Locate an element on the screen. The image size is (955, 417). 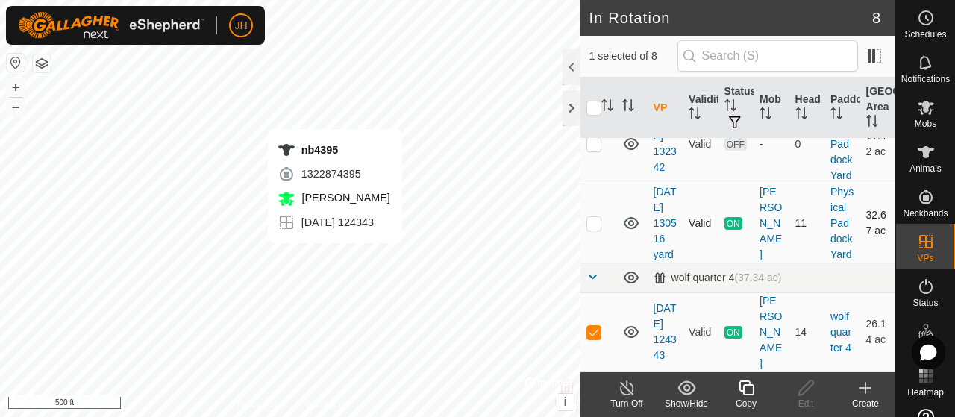
td: 11 is located at coordinates (807, 223).